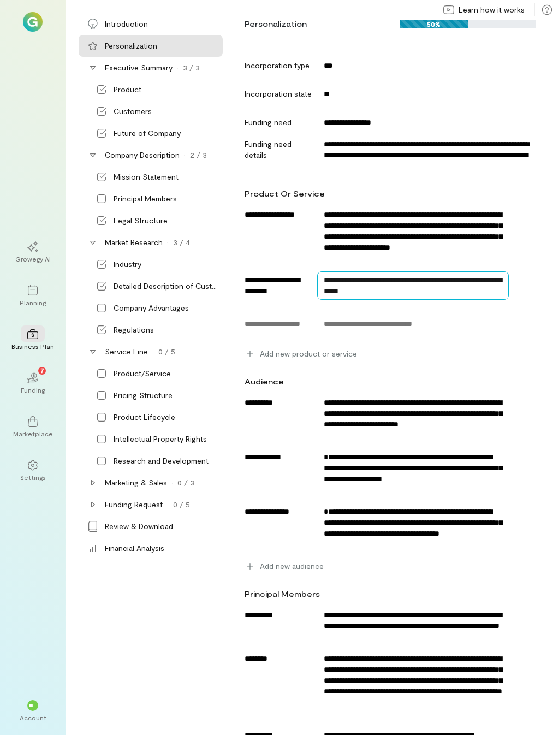 The height and width of the screenshot is (735, 559). What do you see at coordinates (275, 92) in the screenshot?
I see `div: Incorporation state` at bounding box center [275, 92].